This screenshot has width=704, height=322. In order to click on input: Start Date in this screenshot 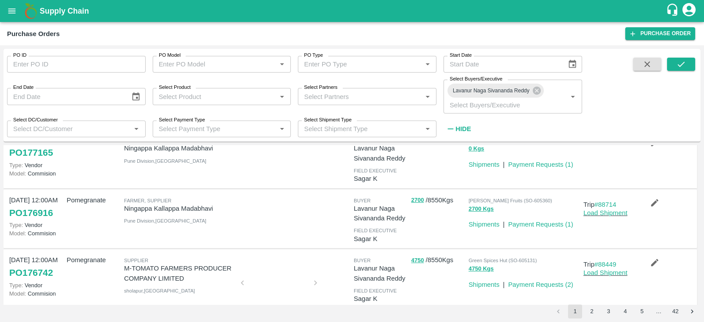, I will do `click(502, 64)`.